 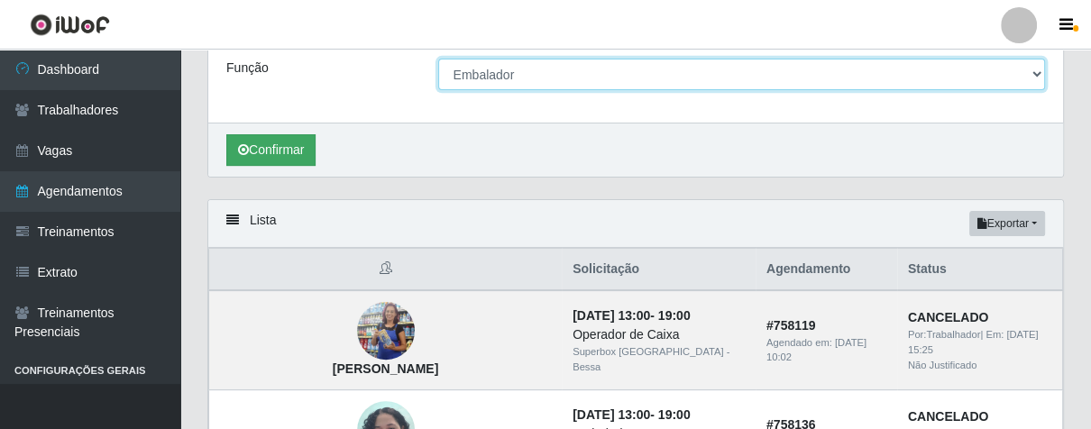 I want to click on img: Patricia Carla da Silva, so click(x=386, y=331).